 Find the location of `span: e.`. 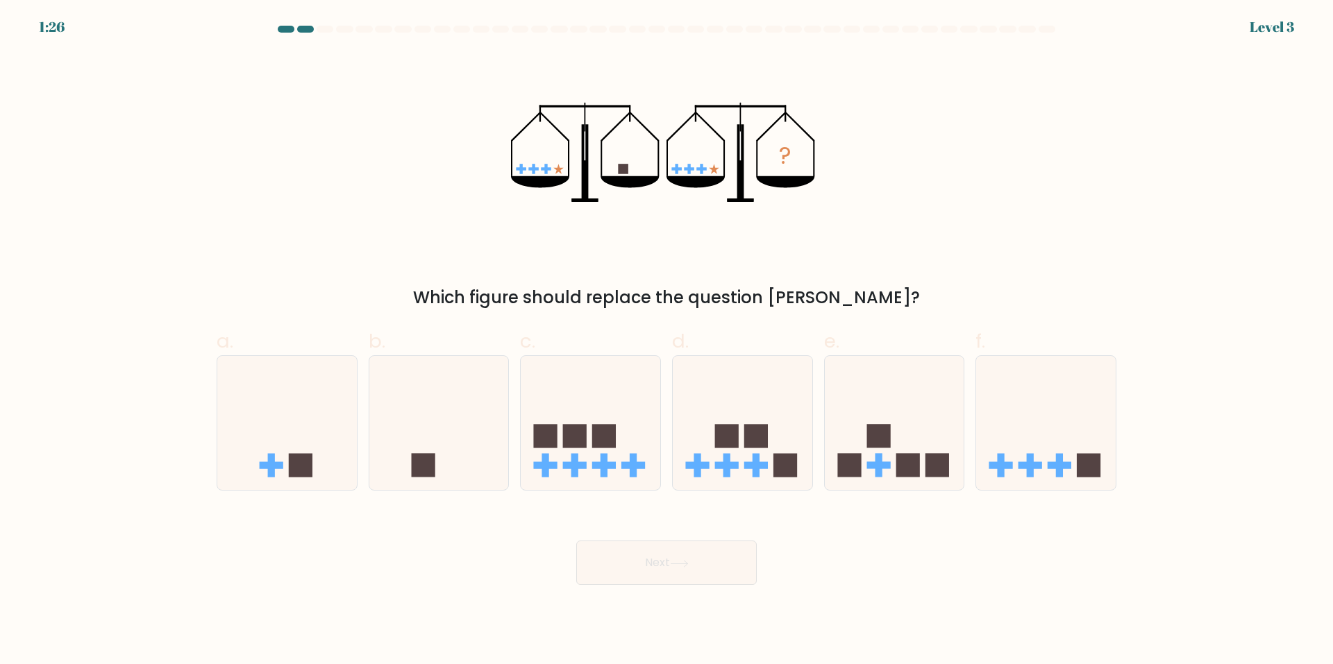

span: e. is located at coordinates (832, 341).